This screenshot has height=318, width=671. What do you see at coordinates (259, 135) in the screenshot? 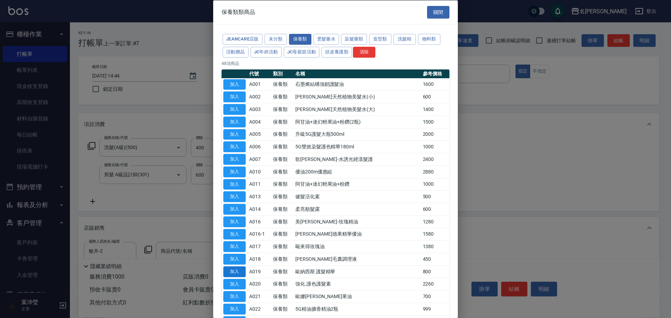
I see `td: A005` at bounding box center [259, 135].